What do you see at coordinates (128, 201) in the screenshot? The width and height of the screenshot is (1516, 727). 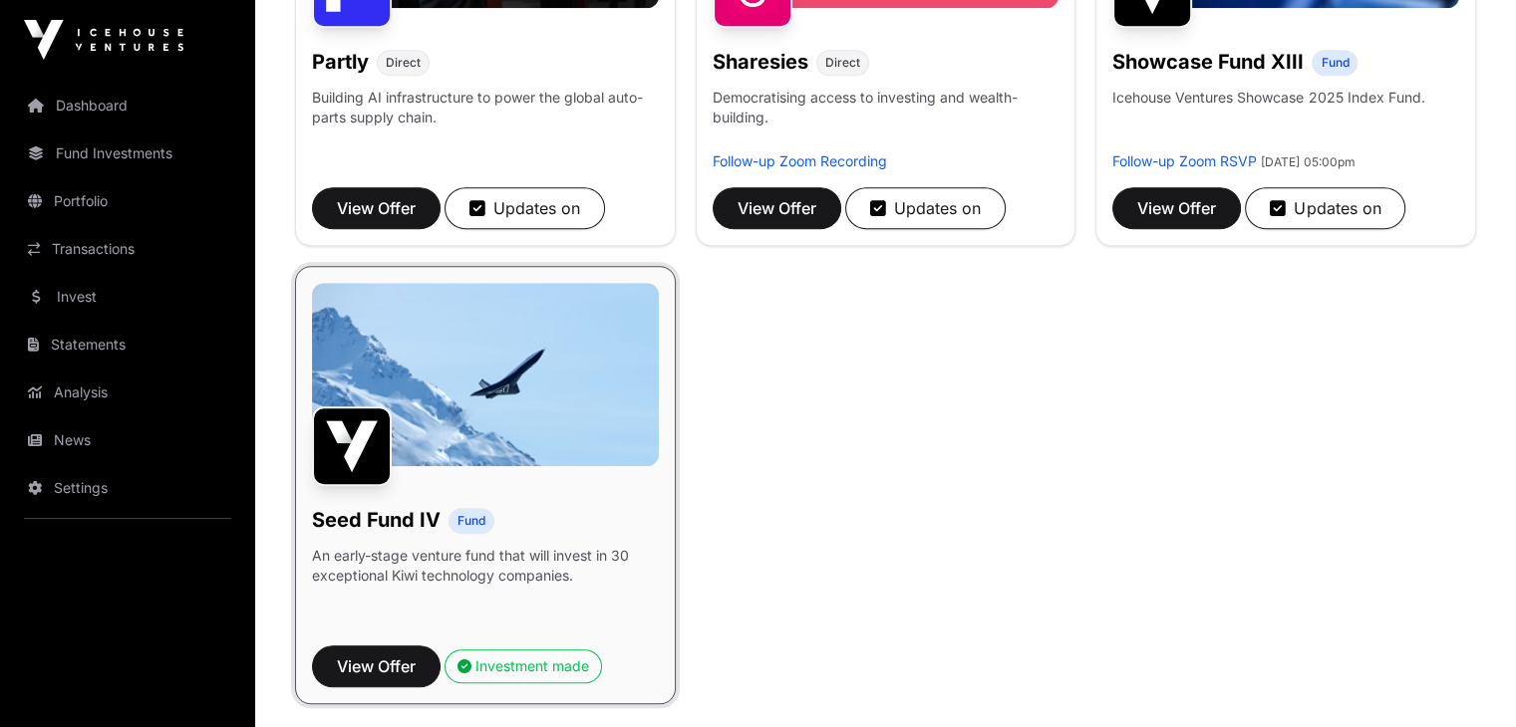 I see `a: Portfolio` at bounding box center [128, 201].